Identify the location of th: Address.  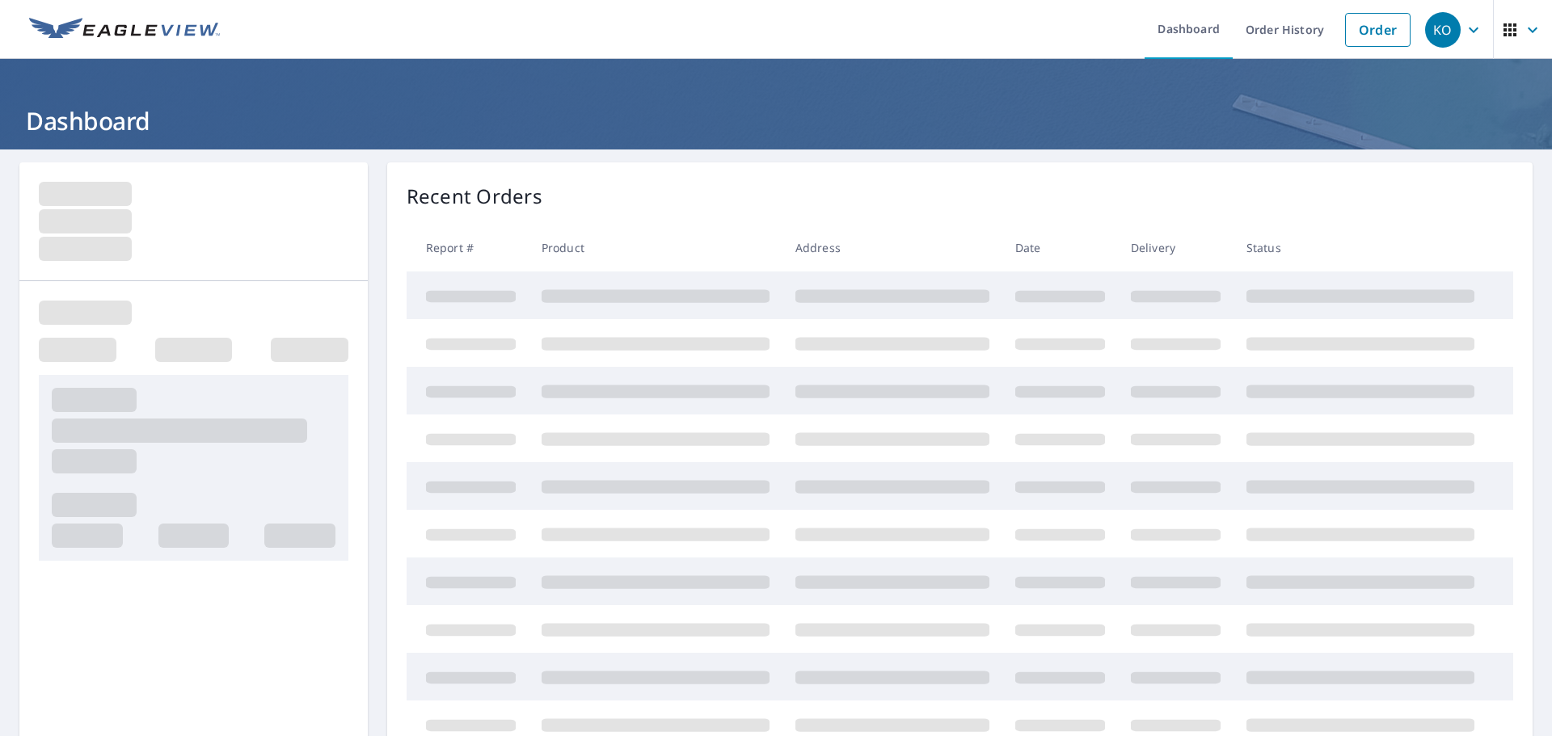
(892, 247).